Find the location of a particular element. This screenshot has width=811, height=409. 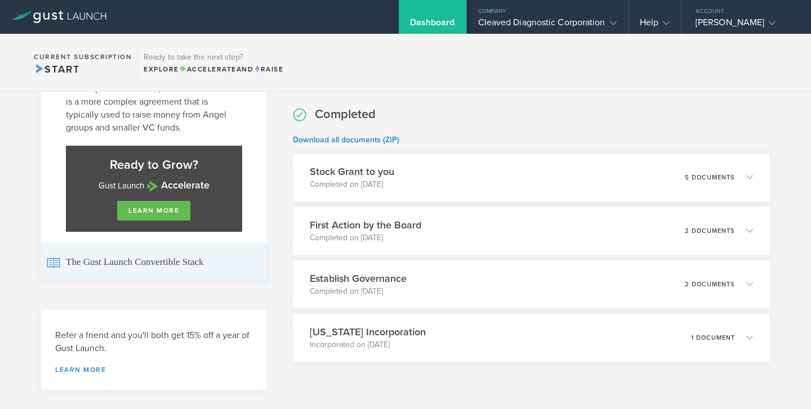

div: Cleaved Diagnostic Corporation is located at coordinates (547, 25).